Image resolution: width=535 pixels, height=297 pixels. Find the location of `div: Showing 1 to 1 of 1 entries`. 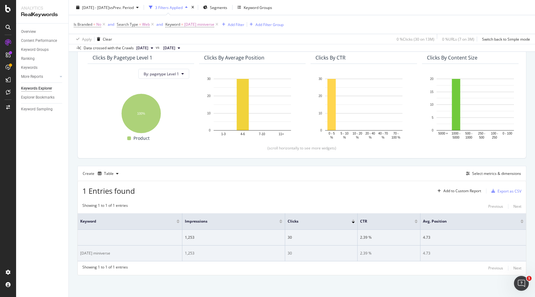

div: Showing 1 to 1 of 1 entries is located at coordinates (105, 206).